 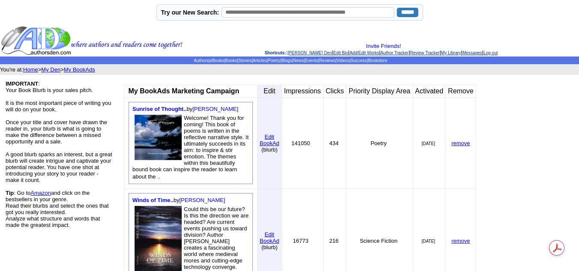 I want to click on font: 216, so click(x=334, y=241).